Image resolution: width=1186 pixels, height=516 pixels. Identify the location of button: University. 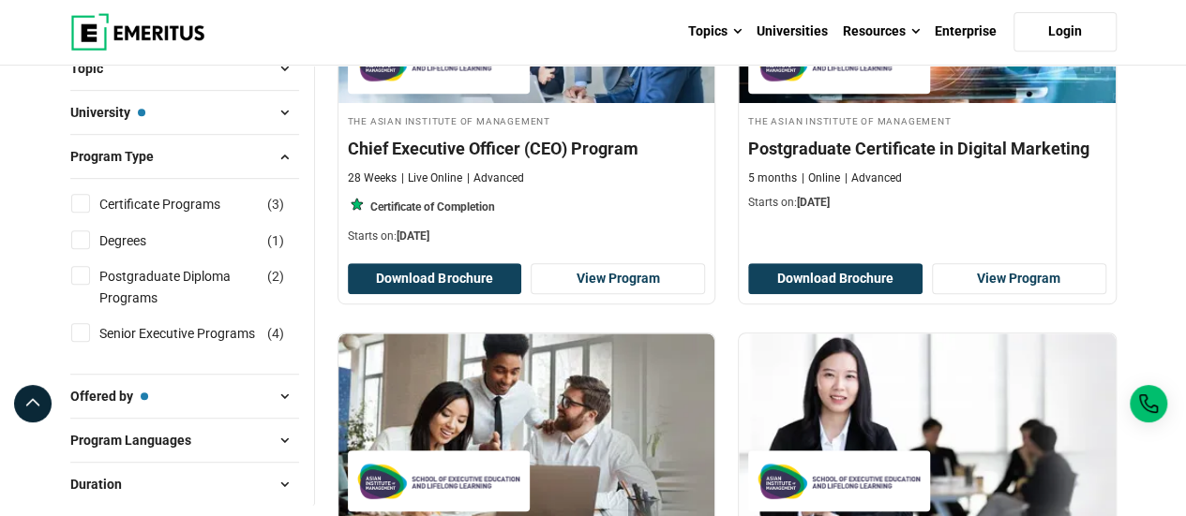
(185, 112).